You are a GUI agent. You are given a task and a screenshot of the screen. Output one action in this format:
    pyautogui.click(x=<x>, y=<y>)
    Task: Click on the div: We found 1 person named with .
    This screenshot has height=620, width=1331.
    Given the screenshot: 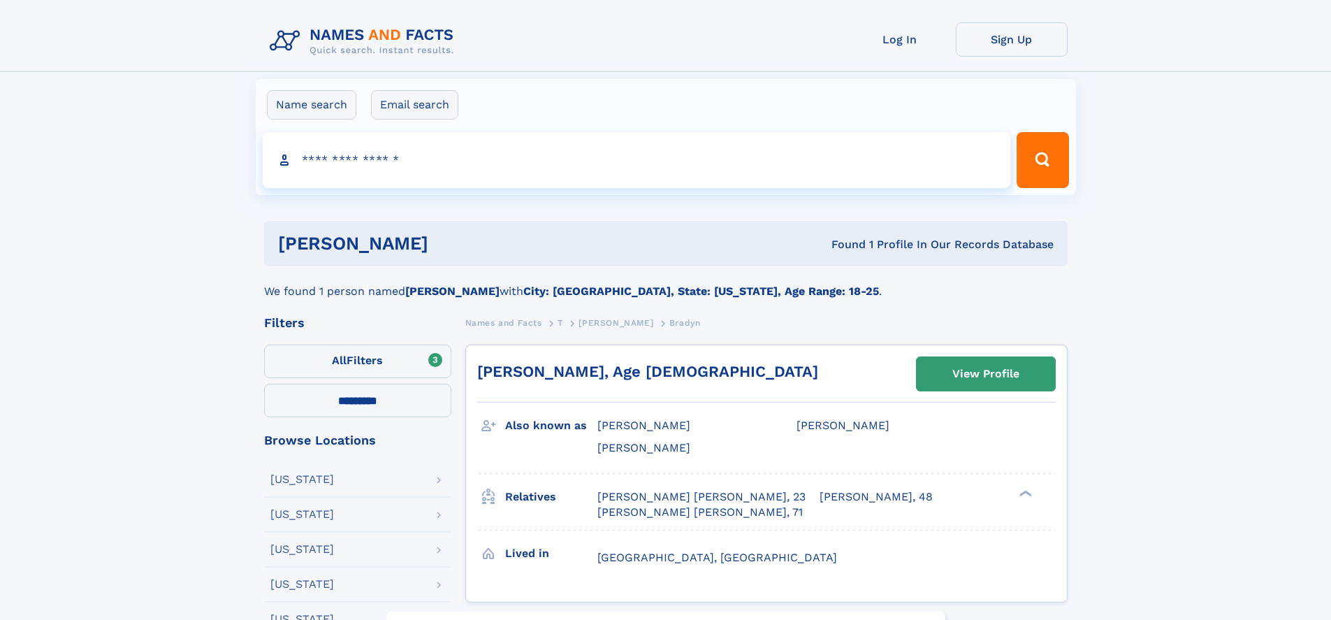 What is the action you would take?
    pyautogui.click(x=666, y=283)
    